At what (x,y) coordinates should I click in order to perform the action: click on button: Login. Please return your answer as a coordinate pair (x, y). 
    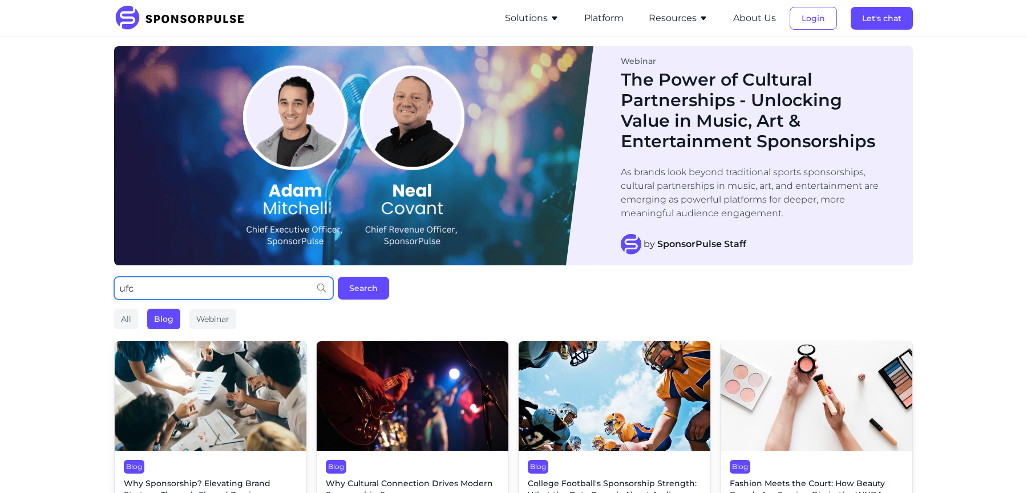
    Looking at the image, I should click on (813, 18).